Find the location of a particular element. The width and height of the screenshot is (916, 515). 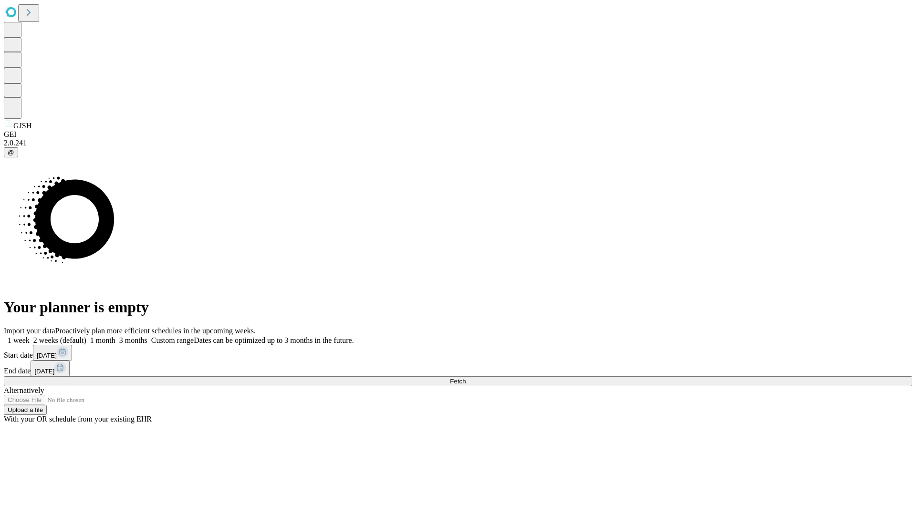

div: Start date is located at coordinates (458, 353).